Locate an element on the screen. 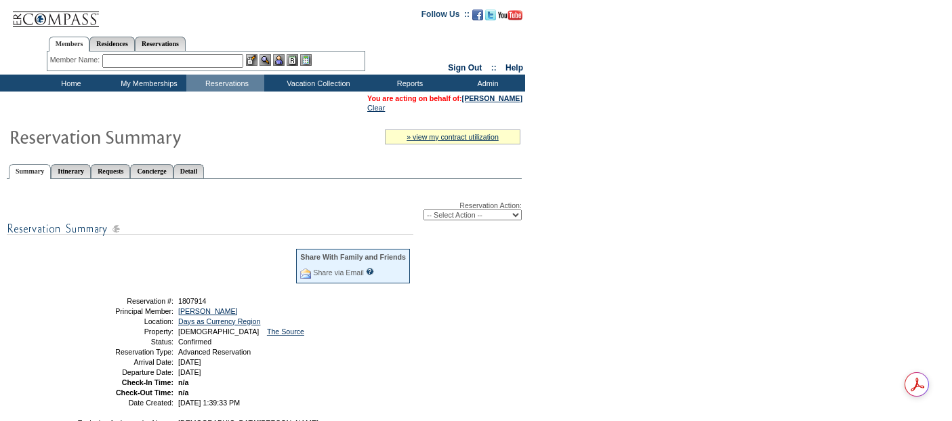 The height and width of the screenshot is (421, 952). div: Member Name: is located at coordinates (76, 60).